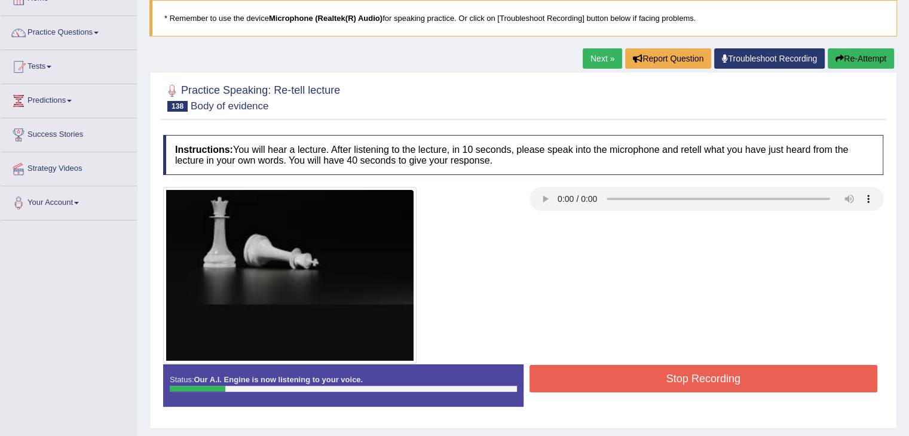 This screenshot has height=436, width=909. What do you see at coordinates (69, 65) in the screenshot?
I see `a: Tests` at bounding box center [69, 65].